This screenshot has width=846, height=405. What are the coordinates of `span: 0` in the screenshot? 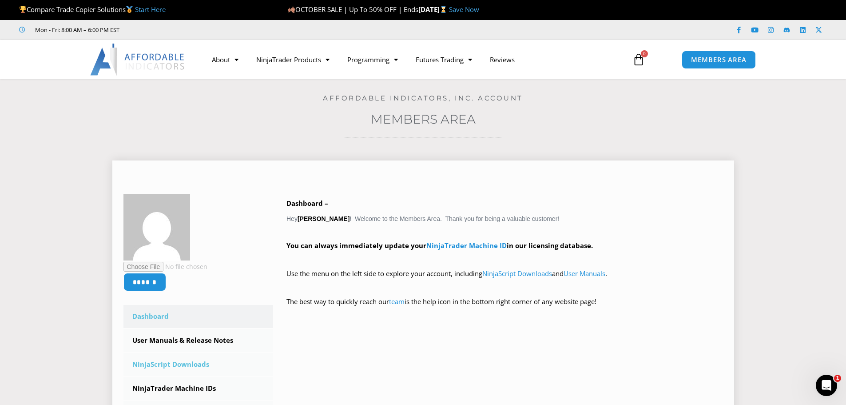 It's located at (645, 54).